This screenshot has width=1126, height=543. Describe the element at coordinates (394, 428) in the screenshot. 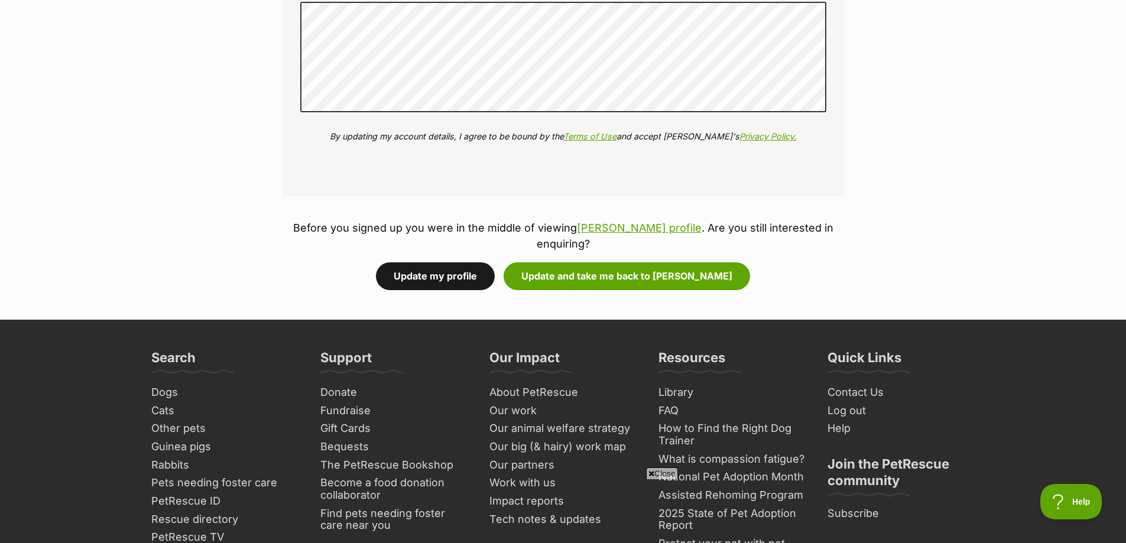

I see `a: Gift Cards` at that location.